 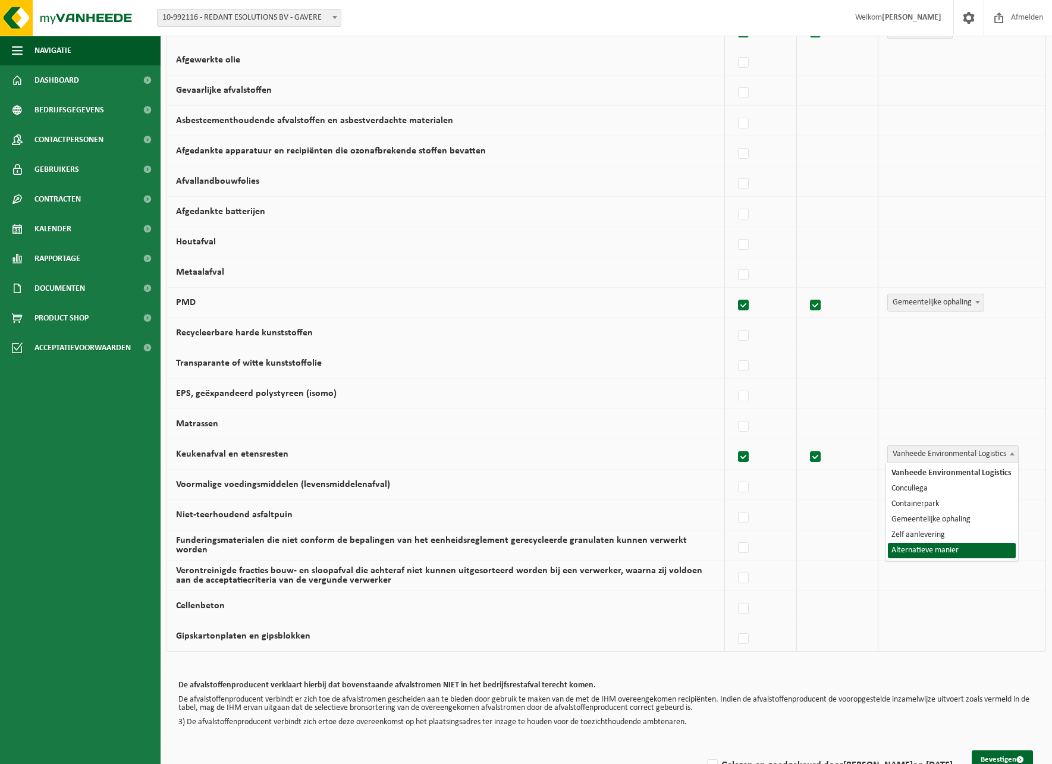 I want to click on label: Transparante of witte kunststoffolie, so click(x=249, y=363).